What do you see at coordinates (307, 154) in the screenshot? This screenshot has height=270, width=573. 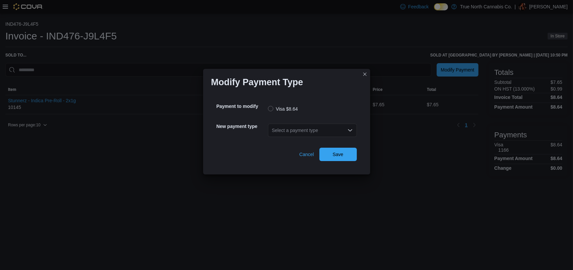 I see `span: Cancel` at bounding box center [307, 154].